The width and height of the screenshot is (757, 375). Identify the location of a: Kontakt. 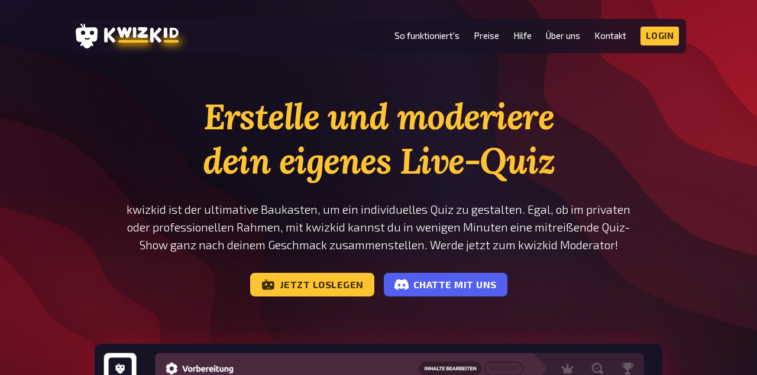
(610, 35).